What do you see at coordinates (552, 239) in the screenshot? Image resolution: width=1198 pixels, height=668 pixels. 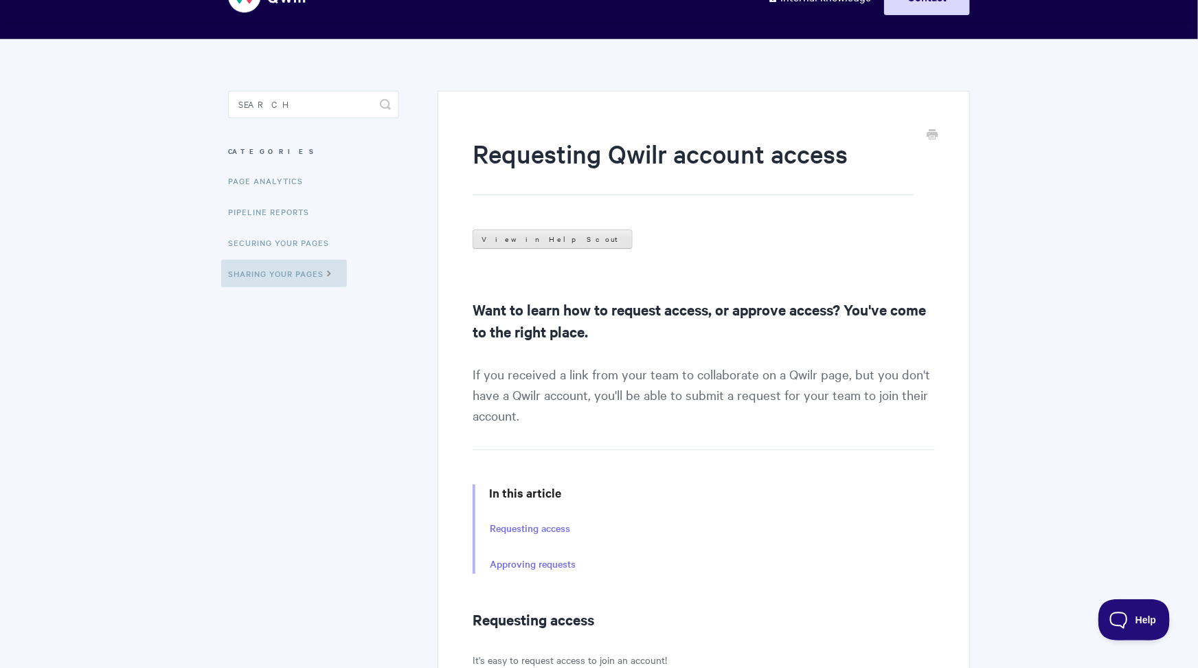 I see `a: View in Help Scout` at bounding box center [552, 239].